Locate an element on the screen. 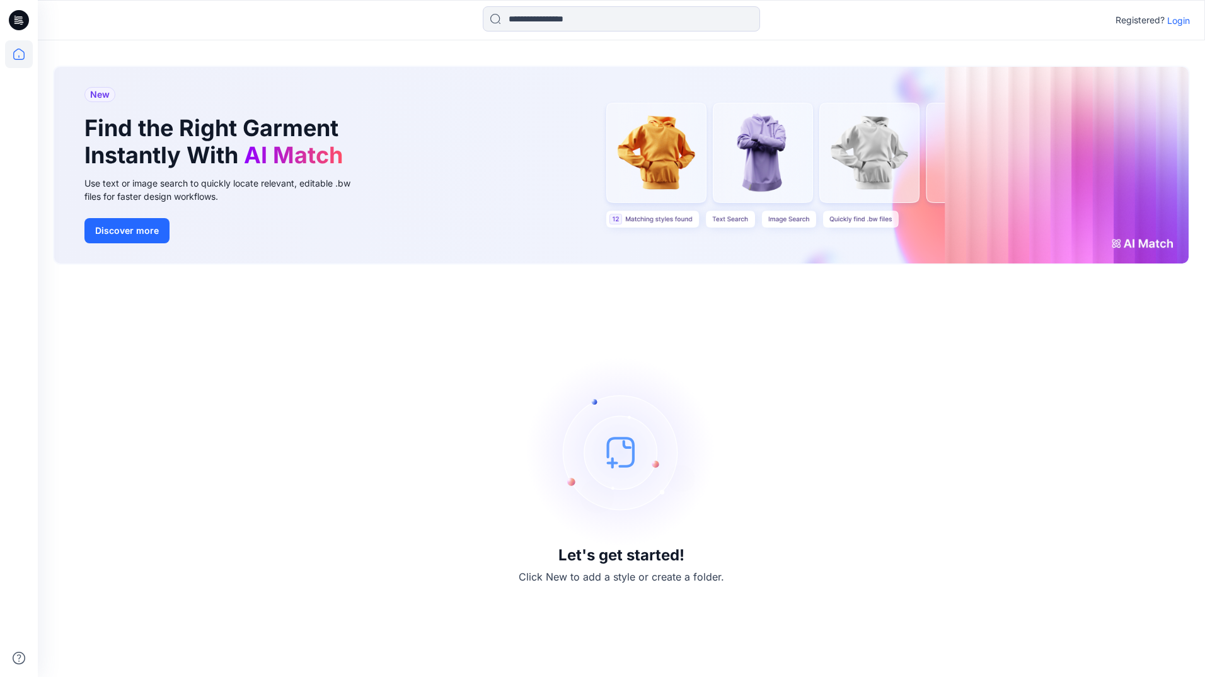  p: Login is located at coordinates (1178, 20).